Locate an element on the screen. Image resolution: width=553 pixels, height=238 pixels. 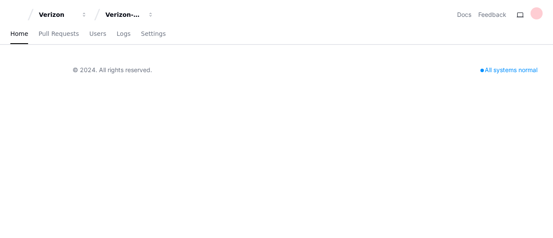
button: Verizon is located at coordinates (63, 15).